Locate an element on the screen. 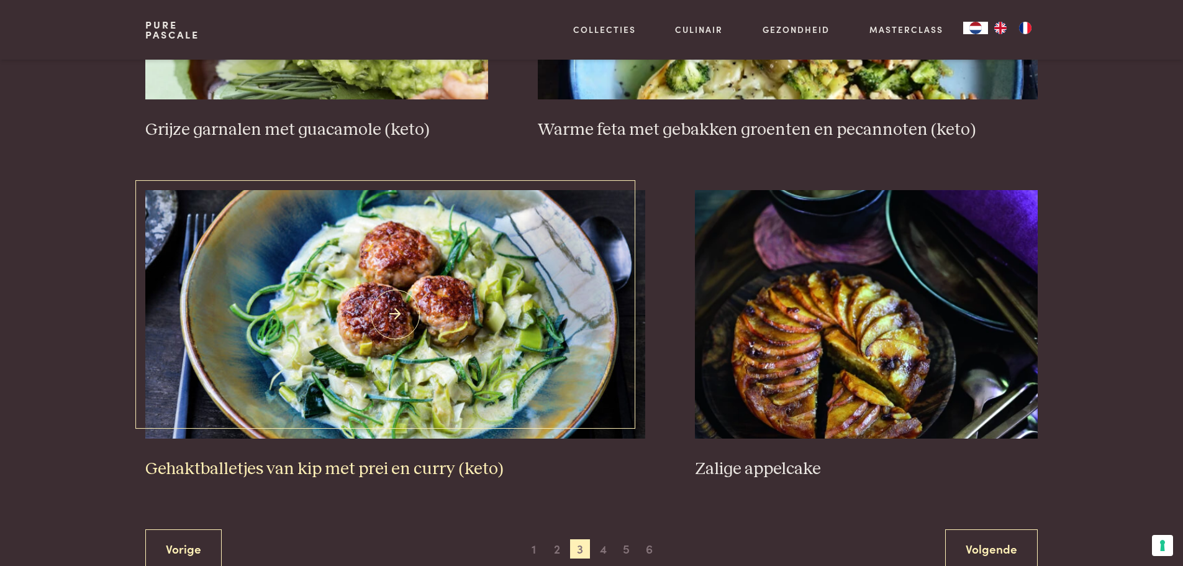 The height and width of the screenshot is (566, 1183). div: Language is located at coordinates (975, 28).